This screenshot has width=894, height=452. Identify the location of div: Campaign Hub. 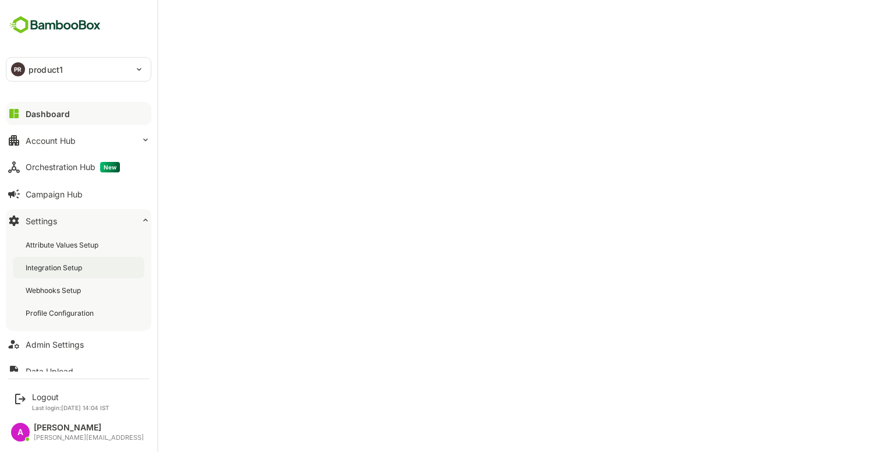
(54, 194).